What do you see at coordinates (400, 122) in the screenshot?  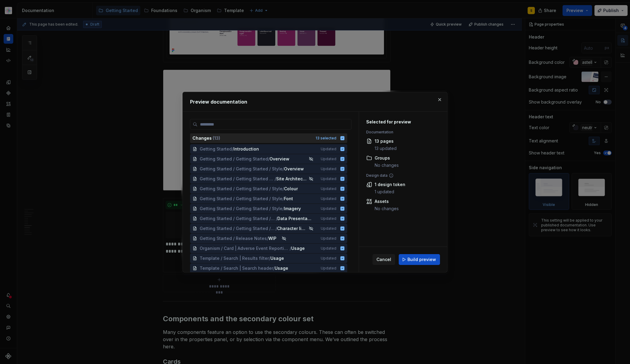 I see `div: Selected for preview` at bounding box center [400, 122].